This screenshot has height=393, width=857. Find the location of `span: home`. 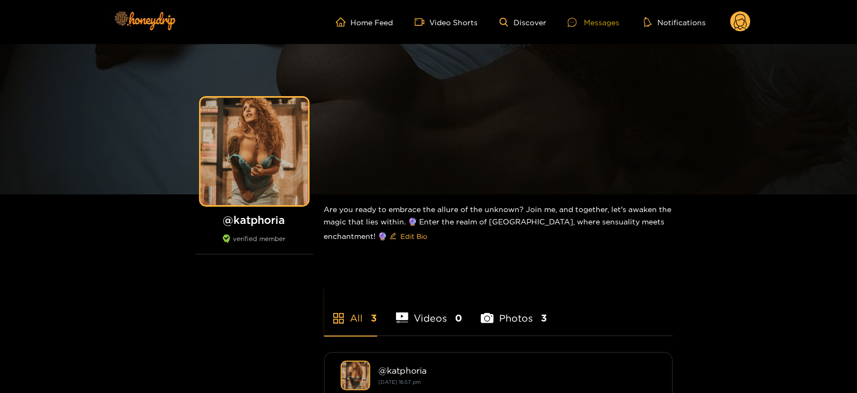

span: home is located at coordinates (343, 22).